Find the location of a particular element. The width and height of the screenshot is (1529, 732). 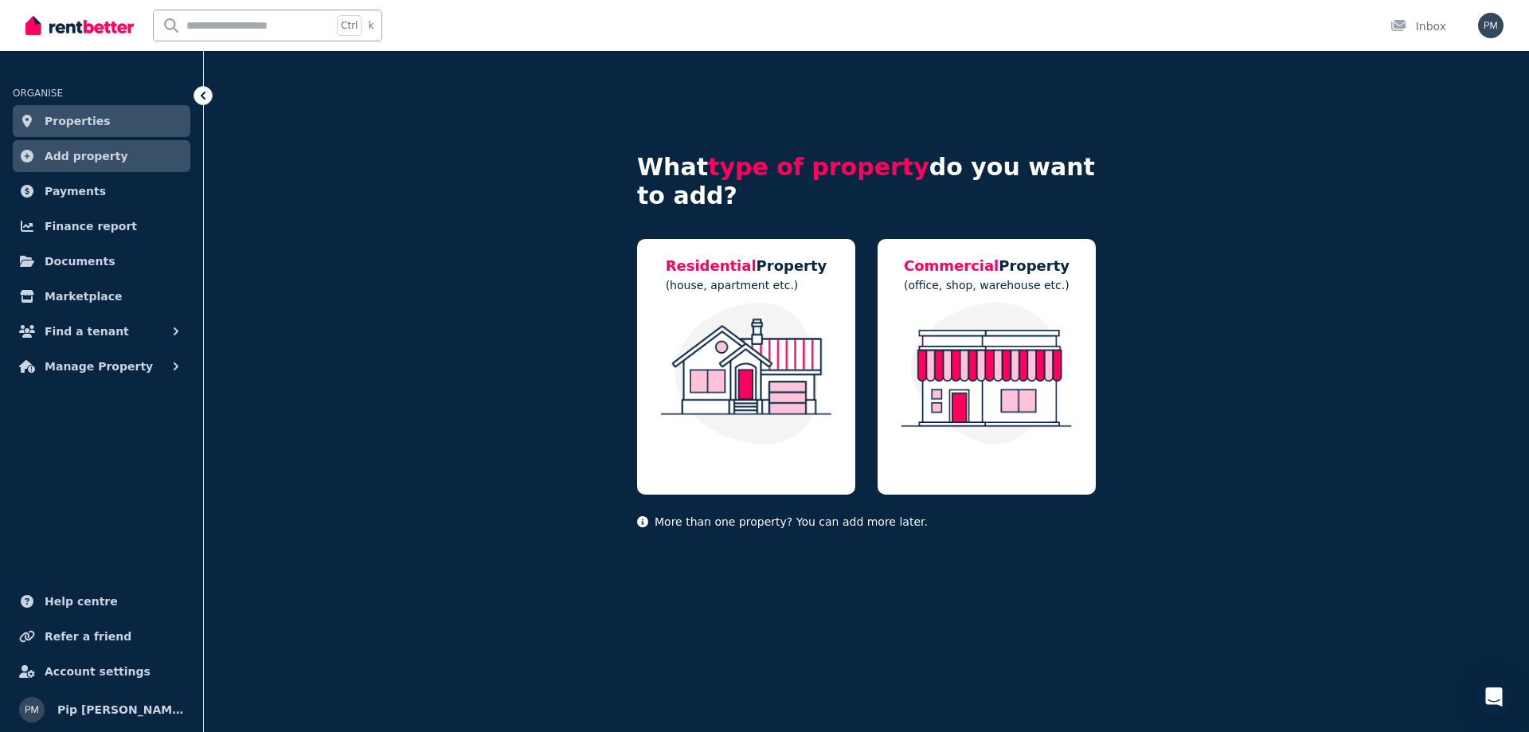

span: Documents is located at coordinates (80, 261).